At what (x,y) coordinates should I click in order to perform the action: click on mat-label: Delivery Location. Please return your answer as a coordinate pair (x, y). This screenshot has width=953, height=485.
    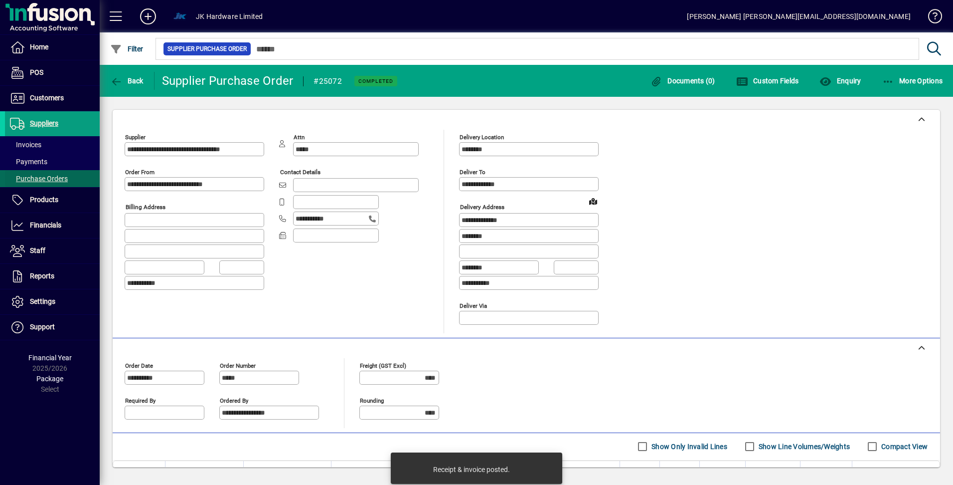
    Looking at the image, I should click on (482, 137).